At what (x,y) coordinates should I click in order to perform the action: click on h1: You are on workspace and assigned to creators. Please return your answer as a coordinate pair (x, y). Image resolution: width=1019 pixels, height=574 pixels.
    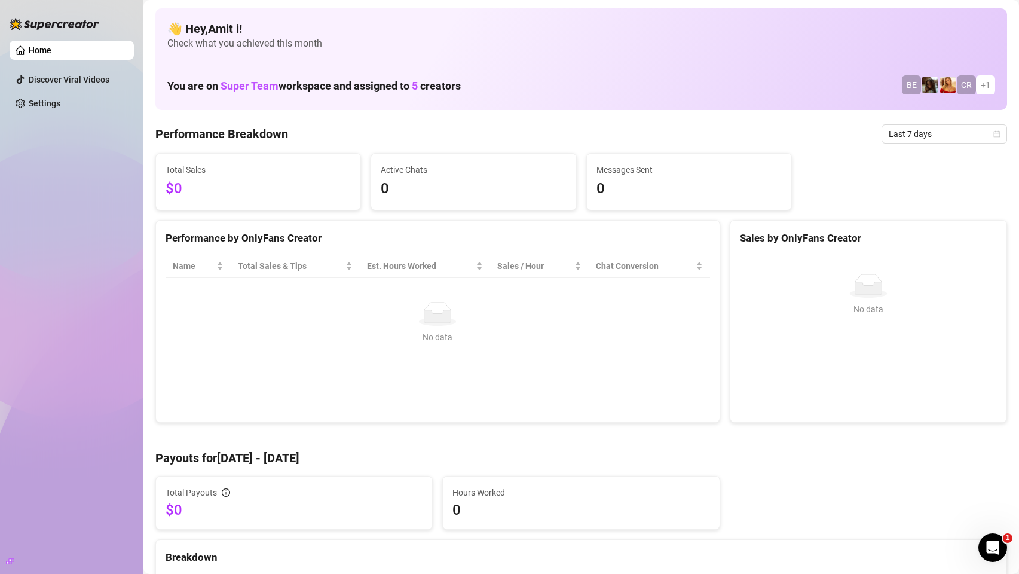
    Looking at the image, I should click on (314, 86).